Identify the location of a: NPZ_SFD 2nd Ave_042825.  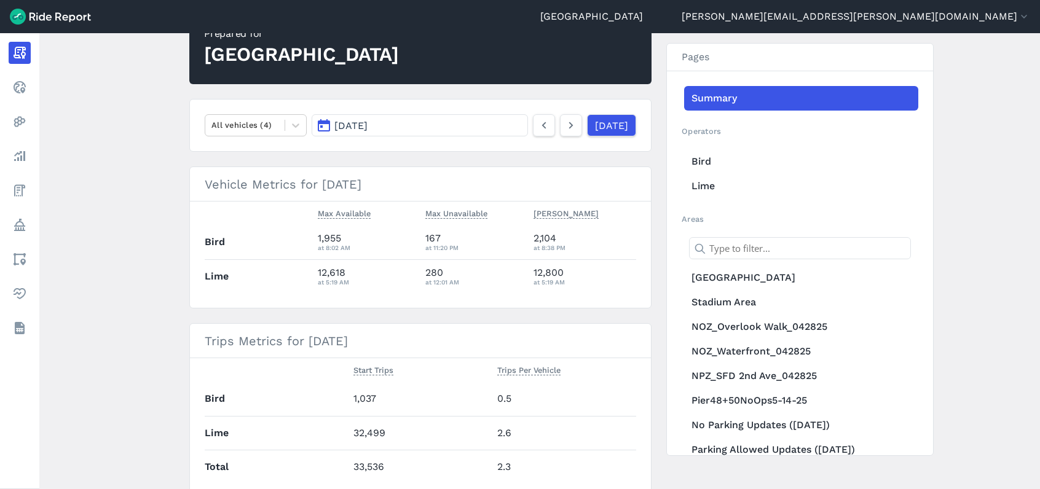
(801, 376).